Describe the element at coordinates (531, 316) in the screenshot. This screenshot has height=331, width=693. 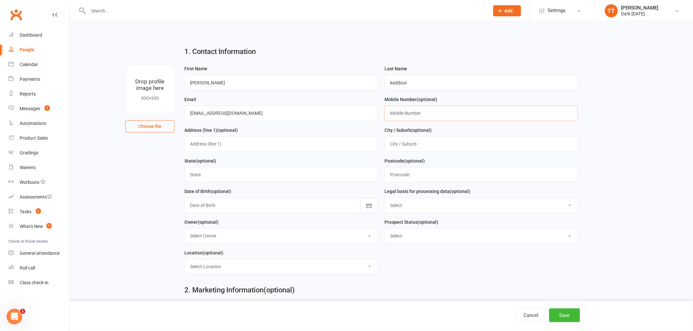
I see `button: Cancel` at that location.